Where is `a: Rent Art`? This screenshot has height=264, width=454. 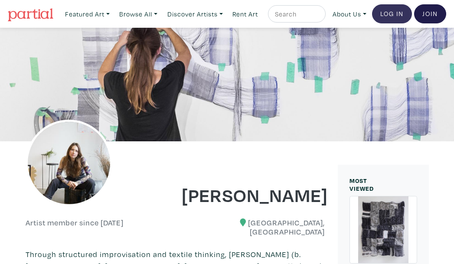 a: Rent Art is located at coordinates (245, 14).